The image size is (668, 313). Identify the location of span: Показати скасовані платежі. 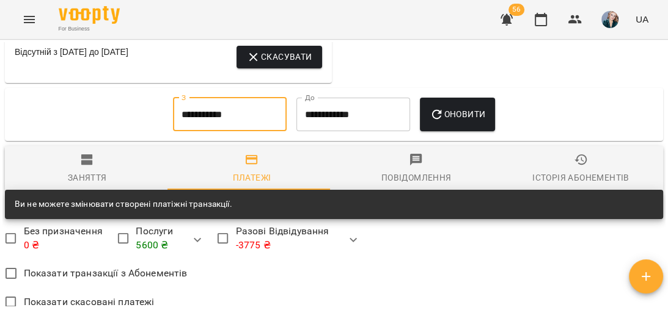
(89, 302).